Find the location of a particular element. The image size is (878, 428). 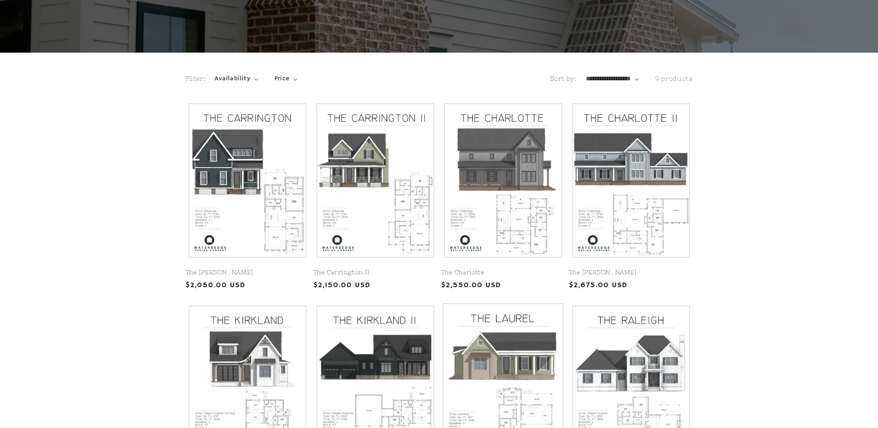

label: Sort by: is located at coordinates (563, 78).